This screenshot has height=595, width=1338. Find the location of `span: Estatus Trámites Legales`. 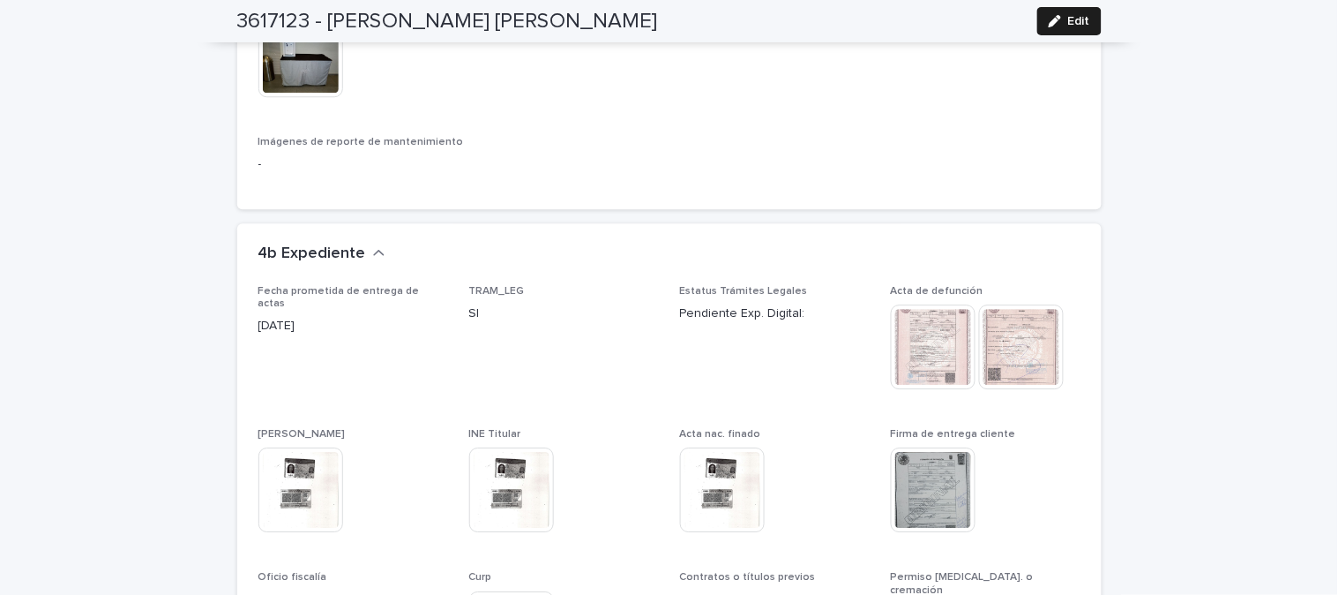

span: Estatus Trámites Legales is located at coordinates (744, 291).